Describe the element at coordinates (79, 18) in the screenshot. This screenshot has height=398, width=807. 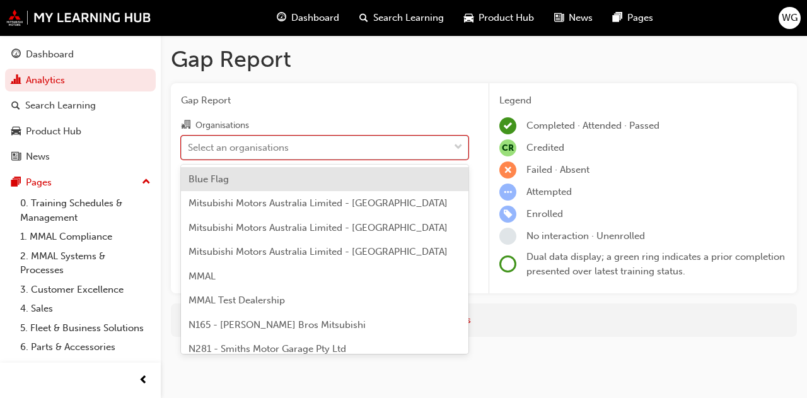
I see `a: mmal` at that location.